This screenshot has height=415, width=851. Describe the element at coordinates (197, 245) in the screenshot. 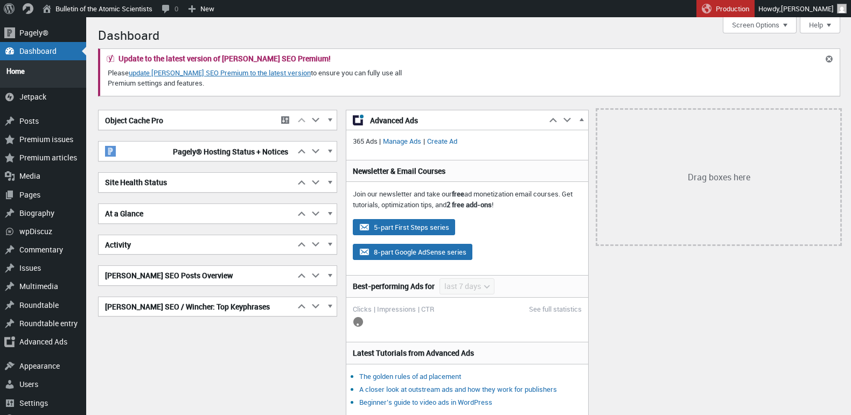

I see `h2: Activity` at that location.